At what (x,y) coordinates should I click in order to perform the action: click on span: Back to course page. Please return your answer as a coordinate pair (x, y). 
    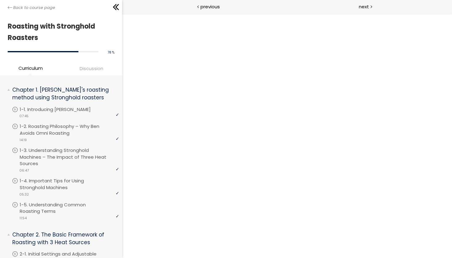
    Looking at the image, I should click on (34, 8).